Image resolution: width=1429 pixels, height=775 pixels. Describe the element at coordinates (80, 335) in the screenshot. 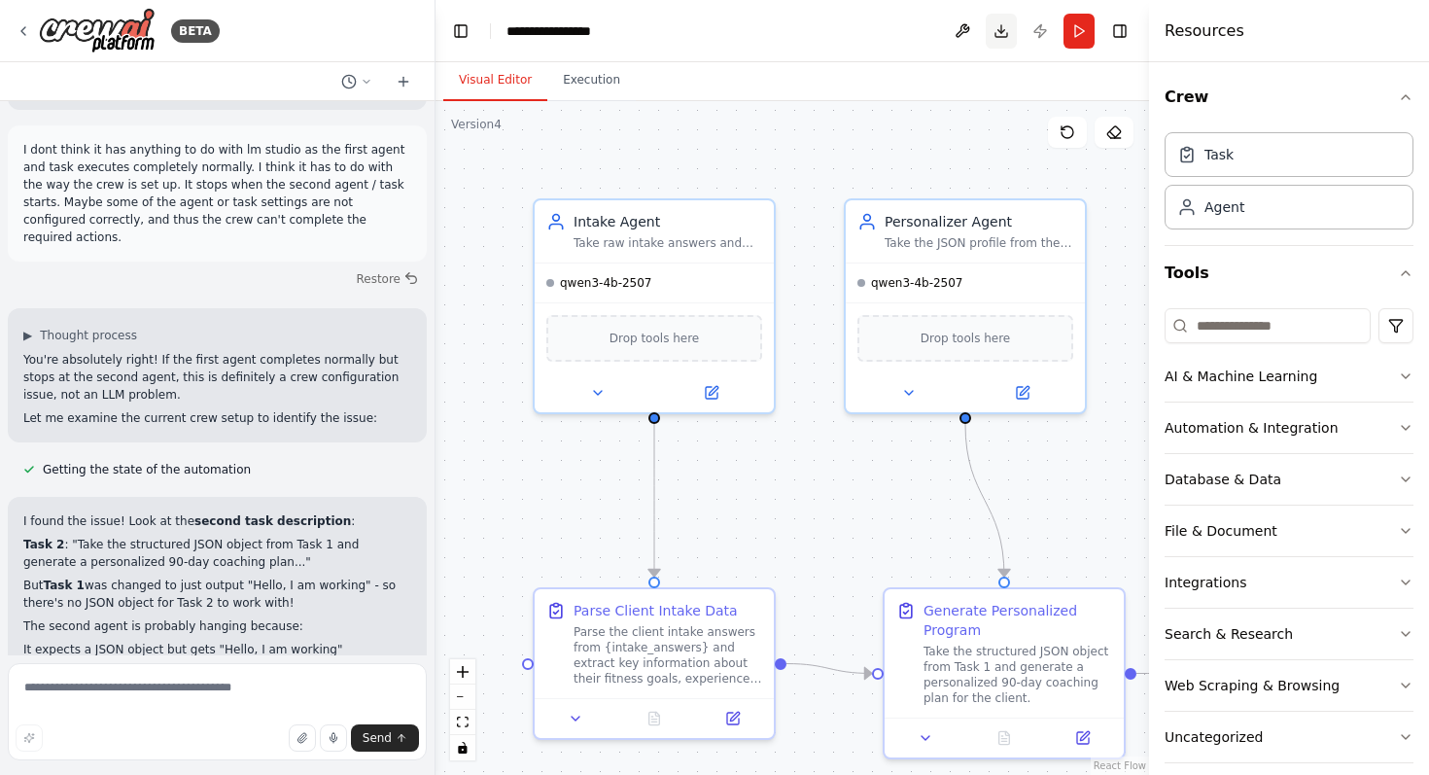

I see `button: ▶Thought process` at that location.